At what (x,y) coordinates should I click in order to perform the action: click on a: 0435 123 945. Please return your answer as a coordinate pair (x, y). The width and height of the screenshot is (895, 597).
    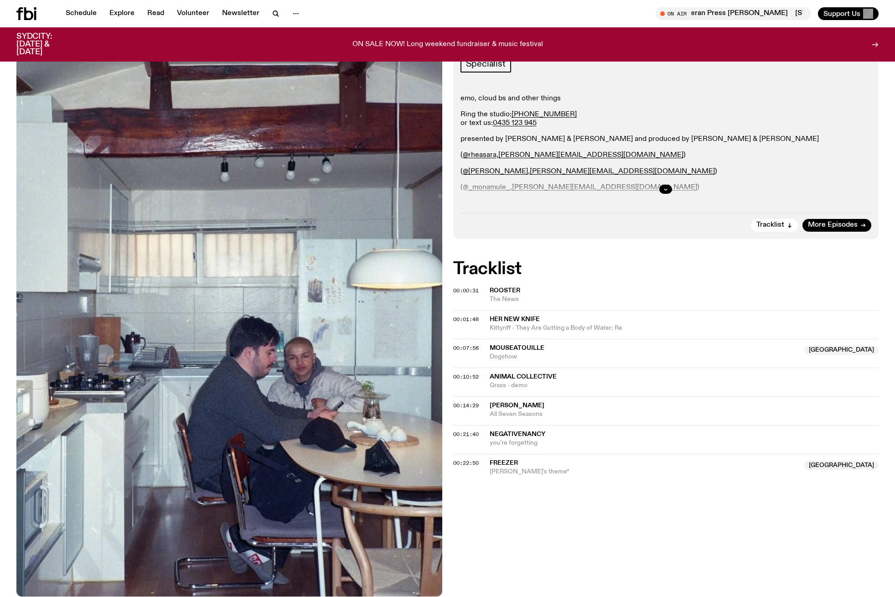
    Looking at the image, I should click on (515, 123).